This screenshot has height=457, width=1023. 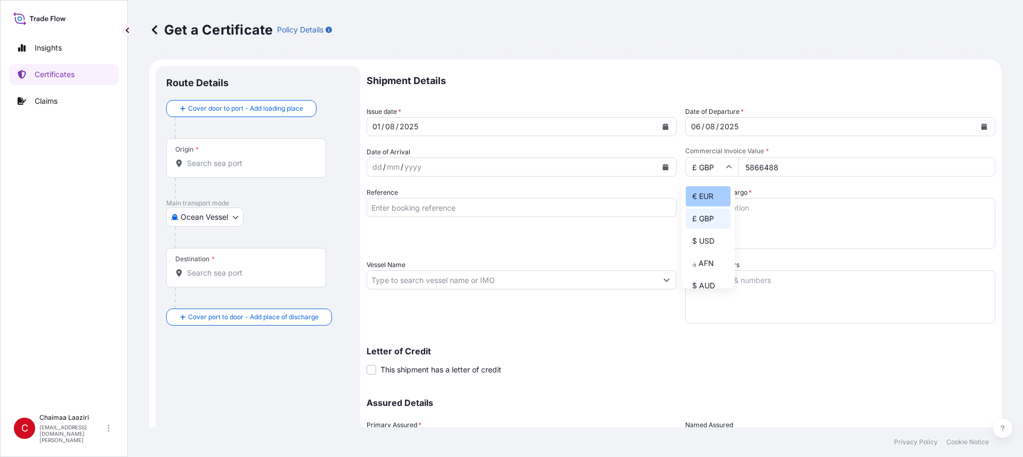 I want to click on input: Enter booking reference, so click(x=521, y=208).